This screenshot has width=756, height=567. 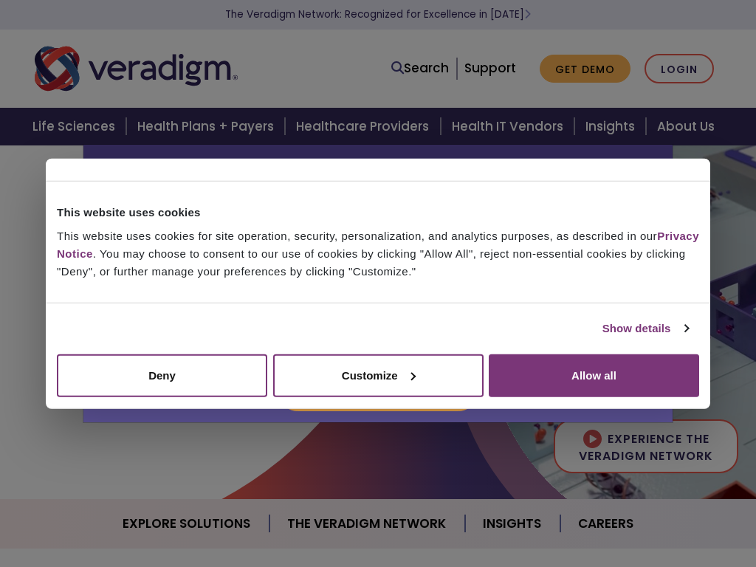 I want to click on button: Allow all, so click(x=594, y=375).